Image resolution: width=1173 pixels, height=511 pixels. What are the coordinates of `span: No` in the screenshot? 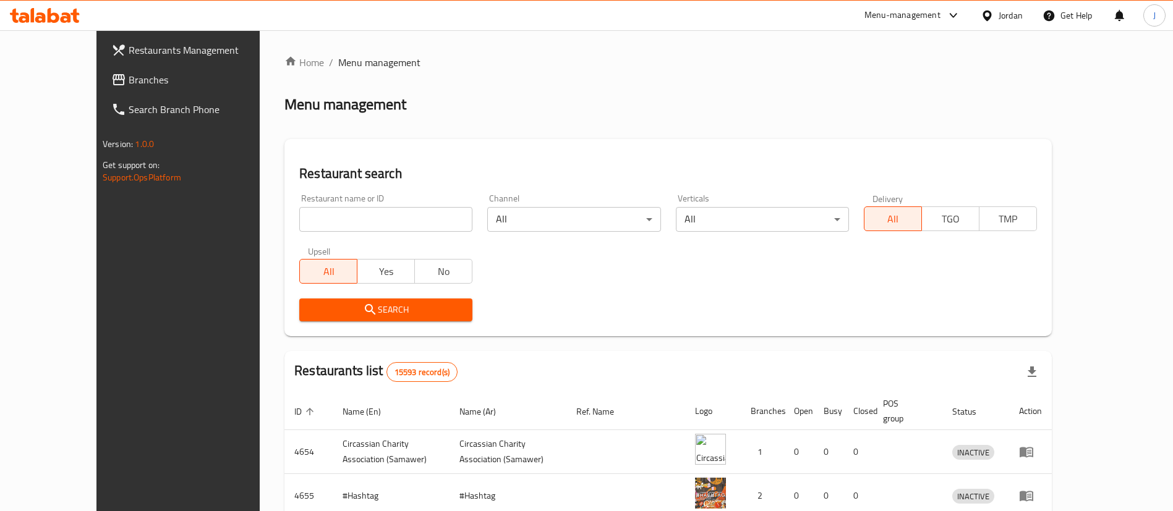 It's located at (443, 271).